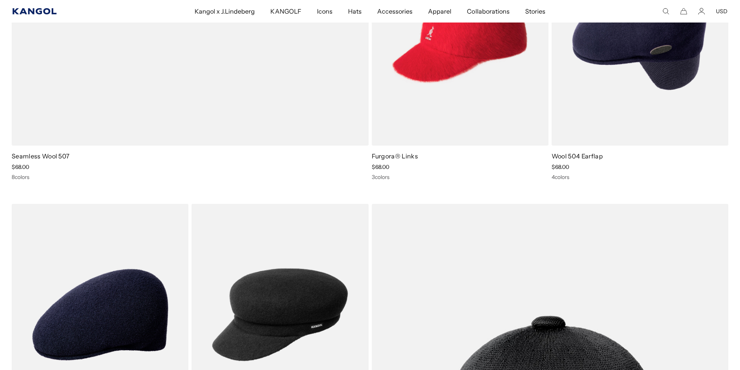  What do you see at coordinates (683, 11) in the screenshot?
I see `button: Cart` at bounding box center [683, 11].